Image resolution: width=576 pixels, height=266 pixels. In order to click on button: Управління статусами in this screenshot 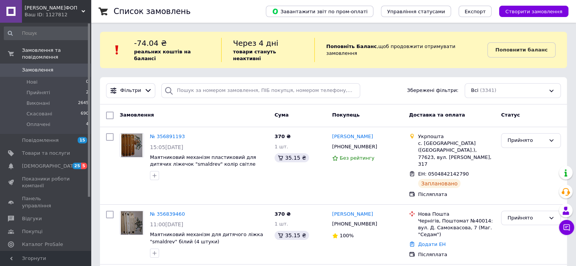, I will do `click(416, 11)`.